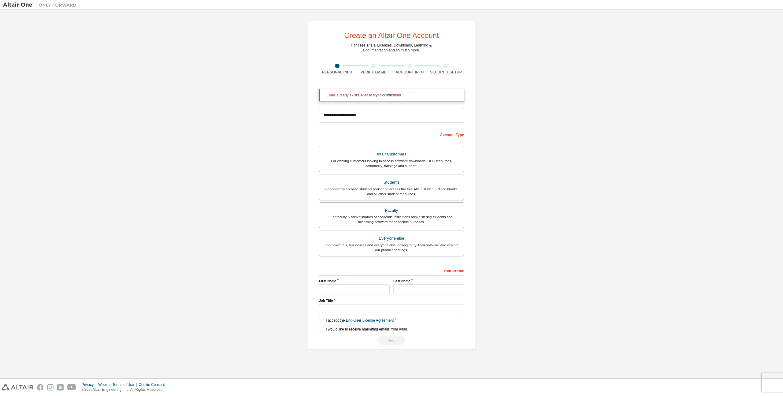  Describe the element at coordinates (392, 340) in the screenshot. I see `div: Email already exists` at that location.